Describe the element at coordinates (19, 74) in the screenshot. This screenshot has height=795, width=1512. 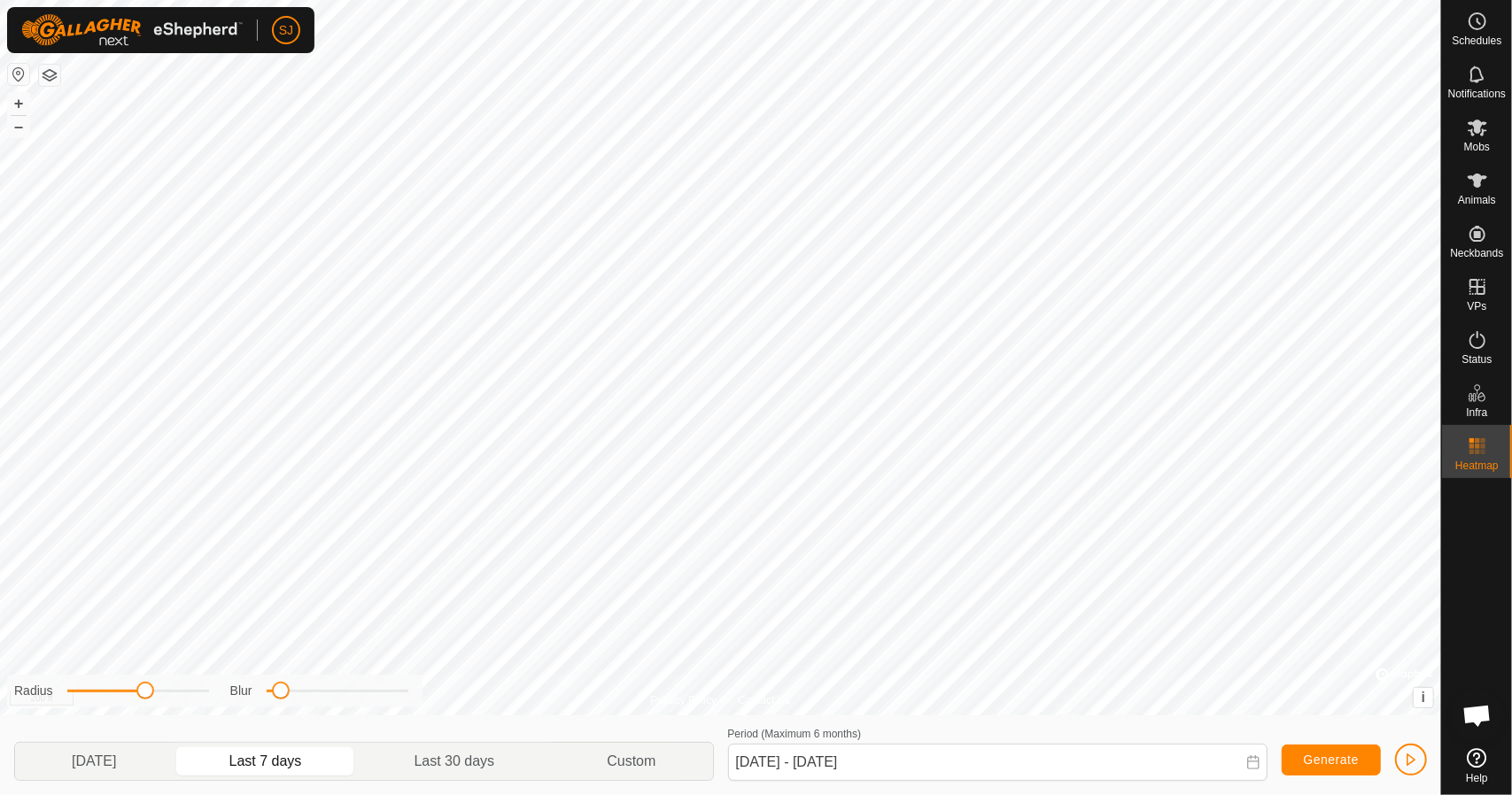
I see `button: Reset Map` at that location.